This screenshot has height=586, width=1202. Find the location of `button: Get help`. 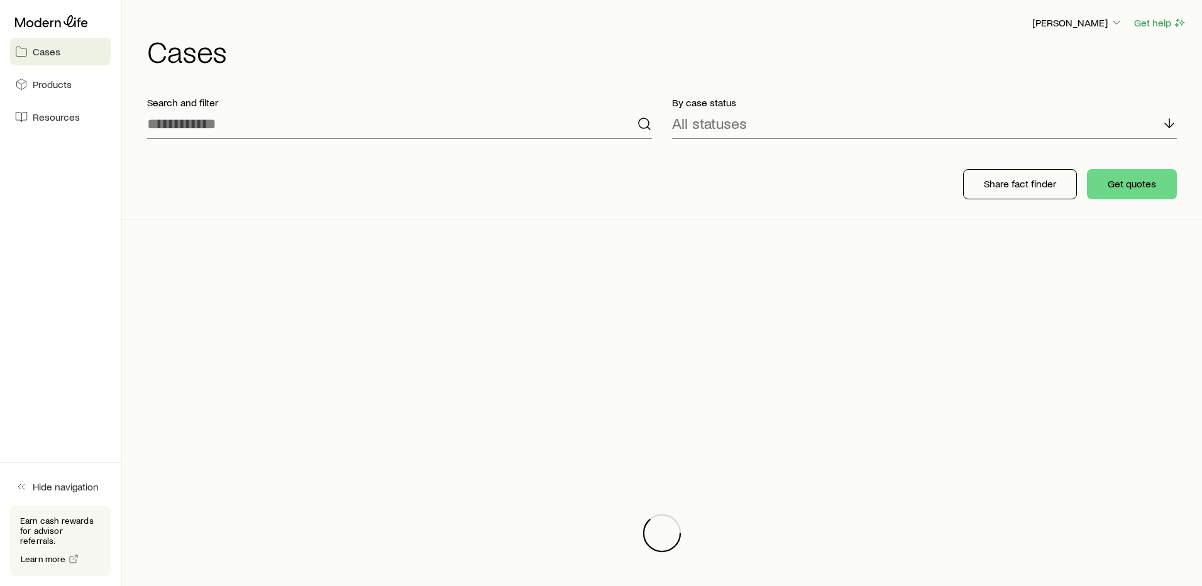

button: Get help is located at coordinates (1160, 23).